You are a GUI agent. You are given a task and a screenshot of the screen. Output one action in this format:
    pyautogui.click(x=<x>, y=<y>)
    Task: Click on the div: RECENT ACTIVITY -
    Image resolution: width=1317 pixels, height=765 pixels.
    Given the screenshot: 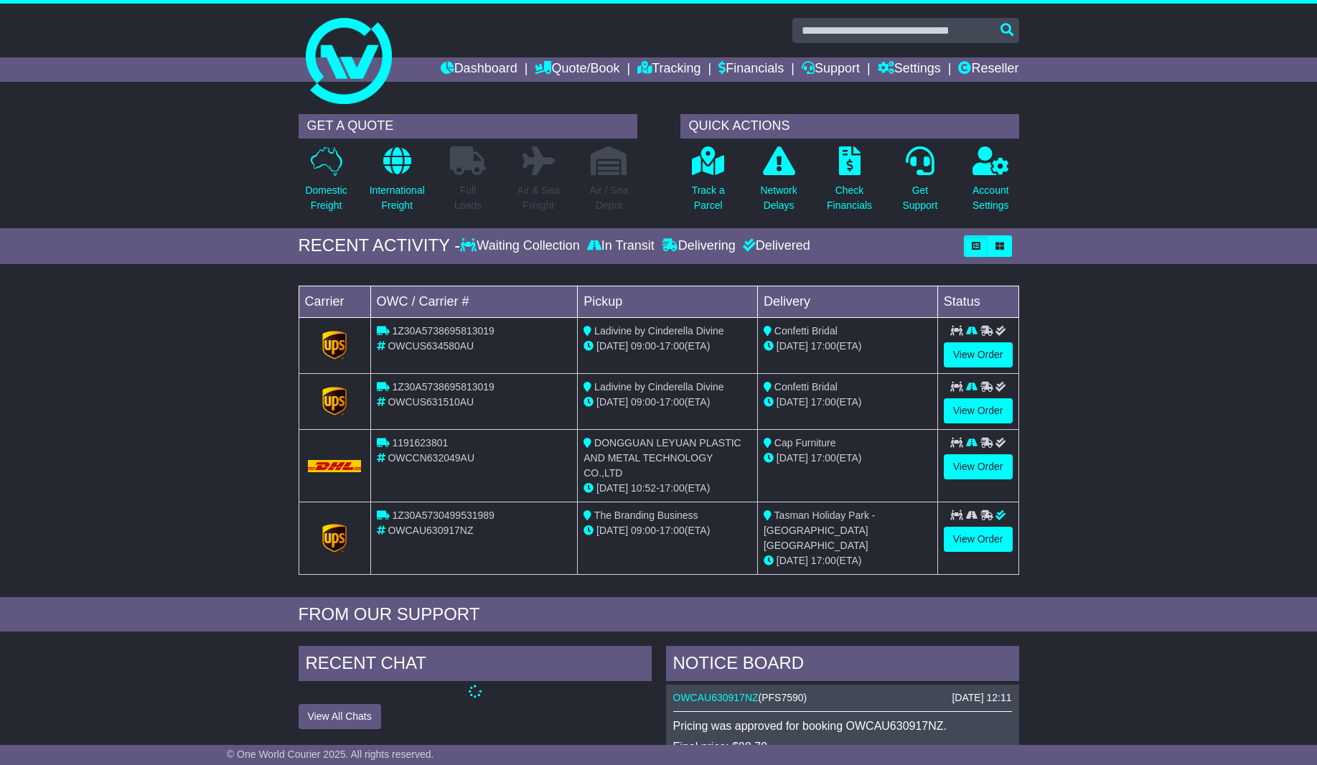 What is the action you would take?
    pyautogui.click(x=380, y=245)
    